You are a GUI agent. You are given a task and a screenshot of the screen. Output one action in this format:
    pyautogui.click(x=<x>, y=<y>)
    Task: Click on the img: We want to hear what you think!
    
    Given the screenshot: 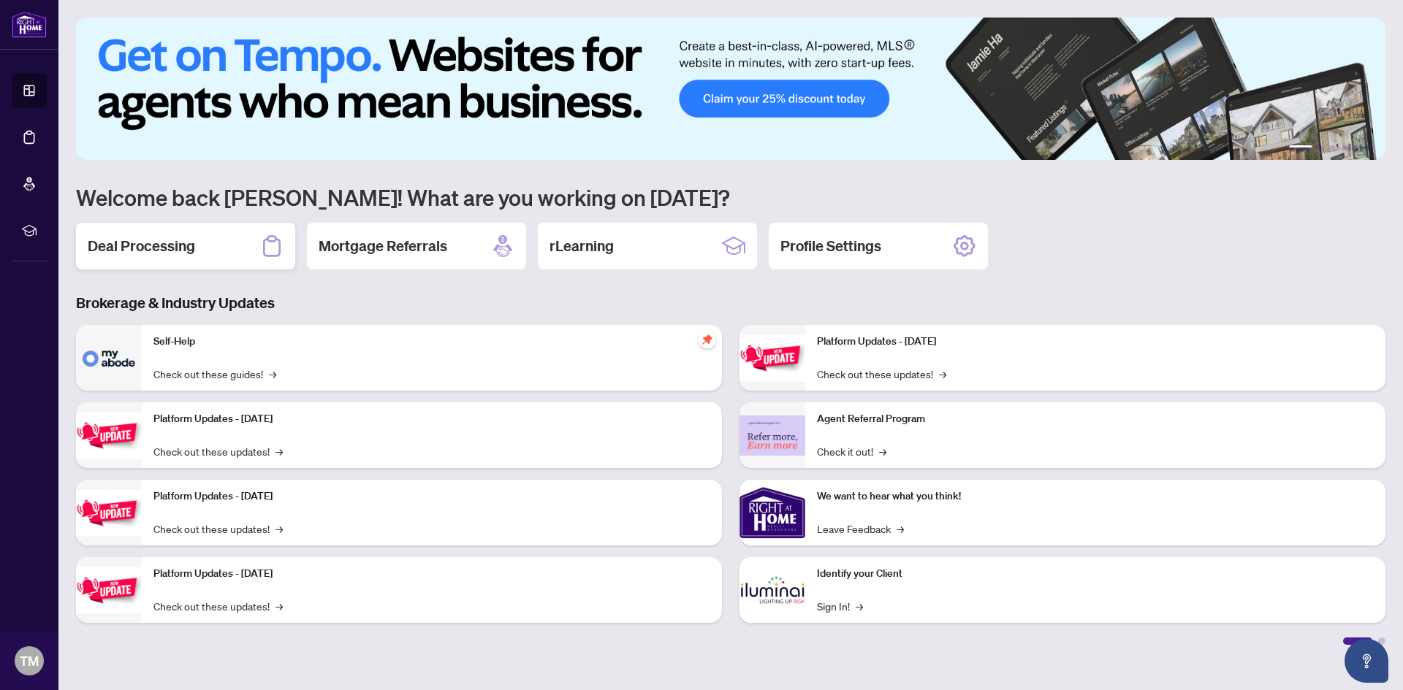 What is the action you would take?
    pyautogui.click(x=772, y=513)
    